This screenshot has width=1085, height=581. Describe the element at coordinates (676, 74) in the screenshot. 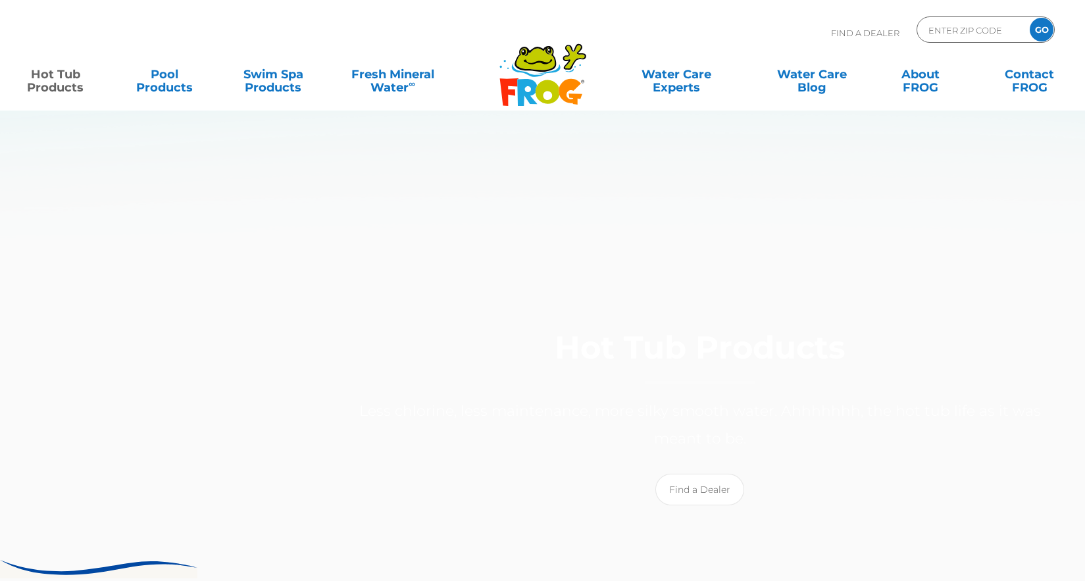

I see `a: Water CareExperts` at that location.